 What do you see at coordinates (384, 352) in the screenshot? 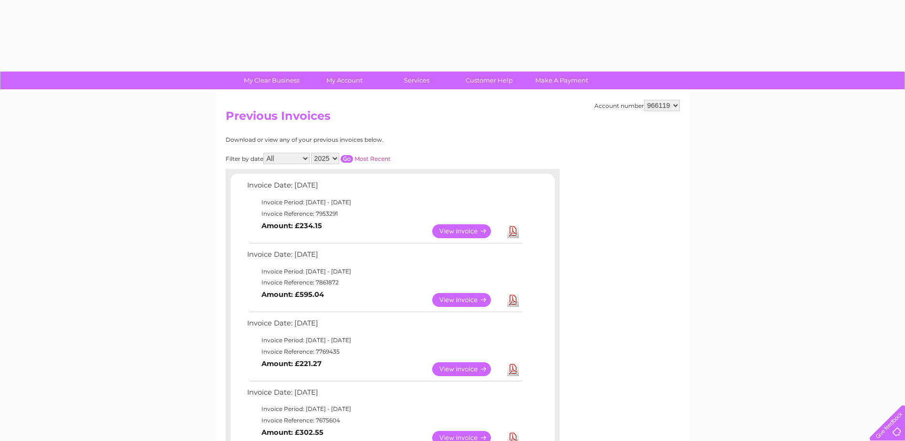
I see `td: Invoice Reference: 7769435` at bounding box center [384, 352].